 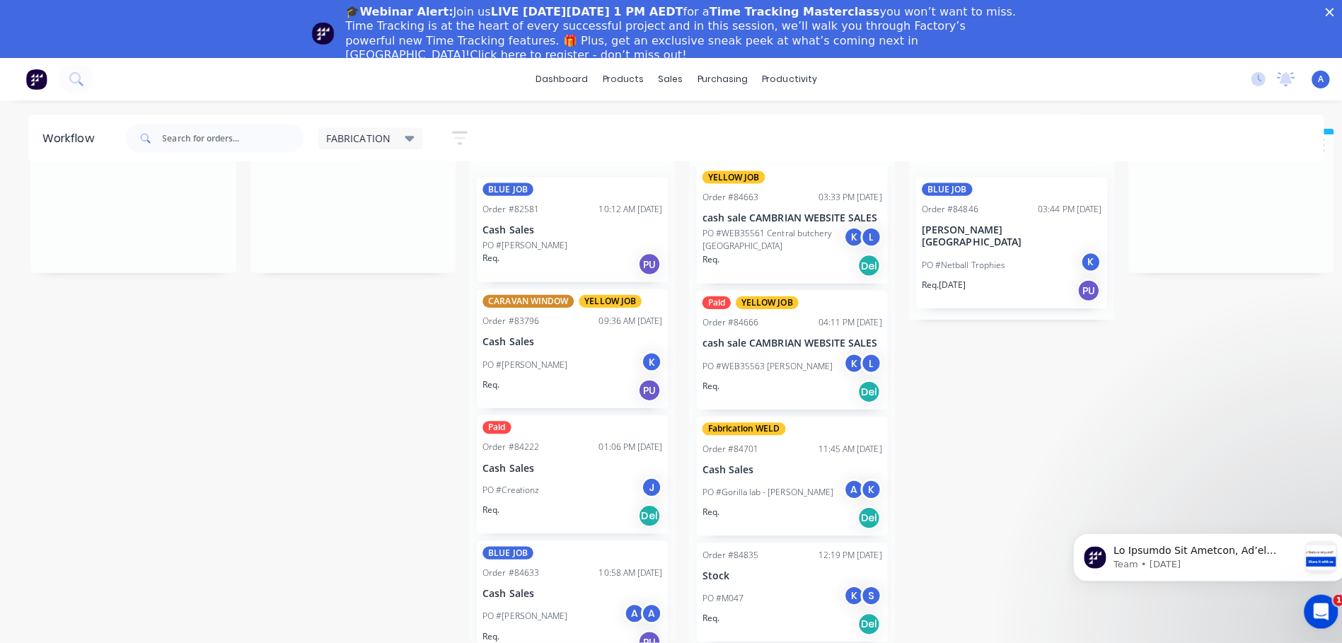 What do you see at coordinates (507, 213) in the screenshot?
I see `div: Order #82581` at bounding box center [507, 213].